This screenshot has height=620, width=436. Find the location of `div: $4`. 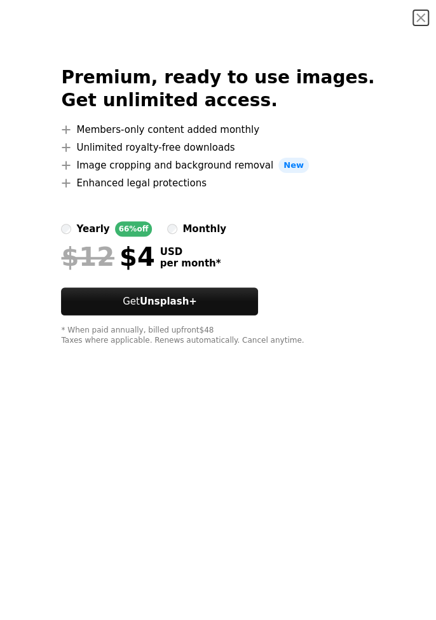

div: $4 is located at coordinates (107, 257).